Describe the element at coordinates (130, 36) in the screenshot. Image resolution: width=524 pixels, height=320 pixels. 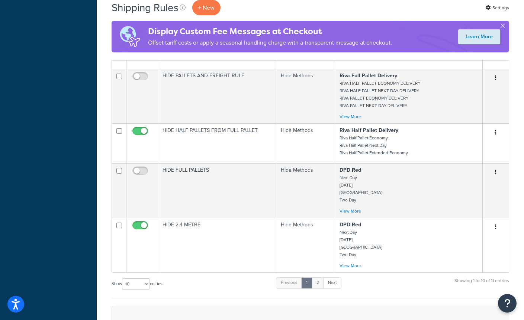
I see `img: duties-banner-06bc72dcb5fe05cb3f9472aba00be2ae8eb53ab6f0d8bb03d382ba314ac3c341.png` at that location.